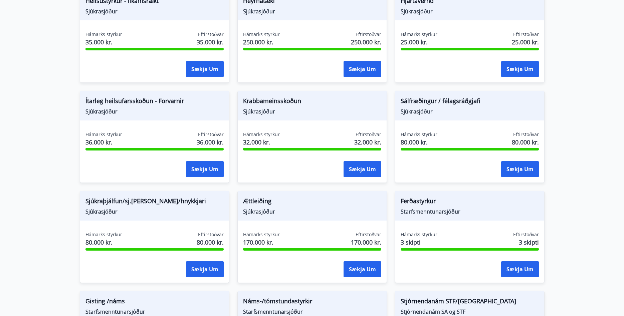 This screenshot has width=624, height=316. I want to click on span: Gisting /náms, so click(154, 302).